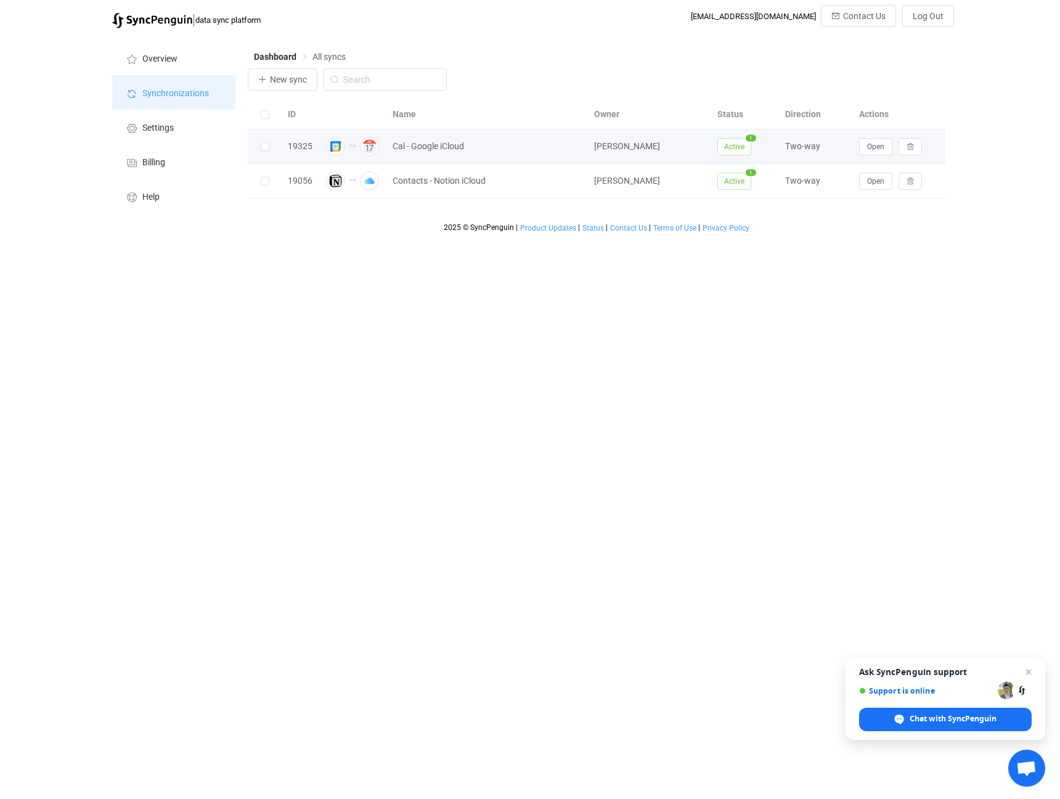 The width and height of the screenshot is (1060, 799). I want to click on div: Open chat, so click(1027, 768).